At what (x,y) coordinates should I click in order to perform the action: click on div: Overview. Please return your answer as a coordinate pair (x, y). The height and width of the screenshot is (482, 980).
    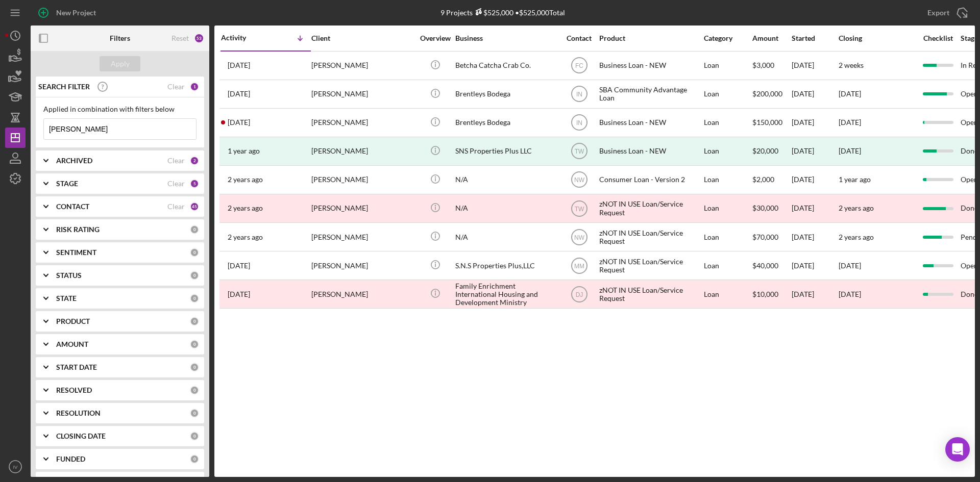
    Looking at the image, I should click on (435, 38).